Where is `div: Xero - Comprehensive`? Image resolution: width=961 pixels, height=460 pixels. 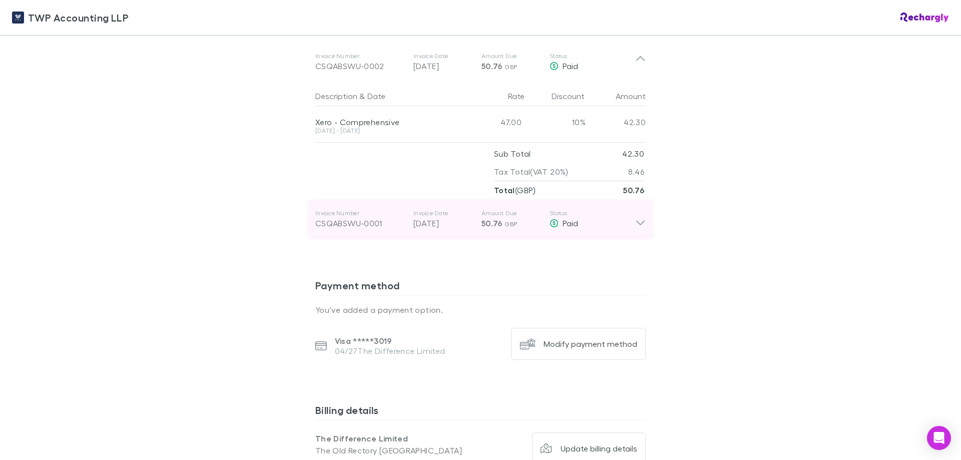
div: Xero - Comprehensive is located at coordinates (388, 122).